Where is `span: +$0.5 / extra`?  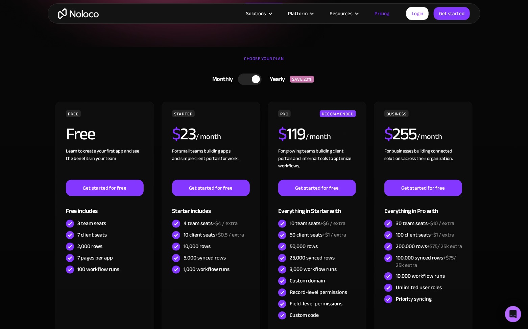
span: +$0.5 / extra is located at coordinates (229, 235).